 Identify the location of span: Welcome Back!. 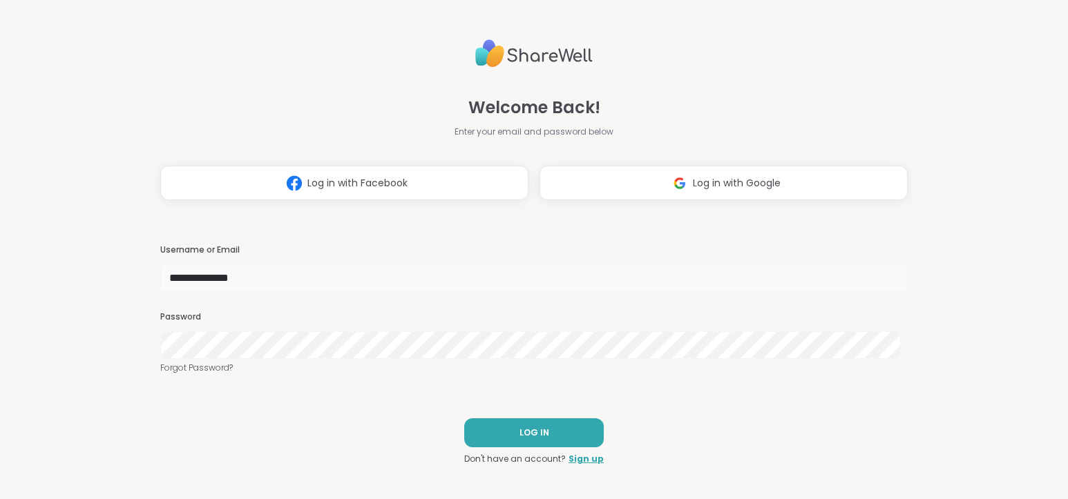
(534, 108).